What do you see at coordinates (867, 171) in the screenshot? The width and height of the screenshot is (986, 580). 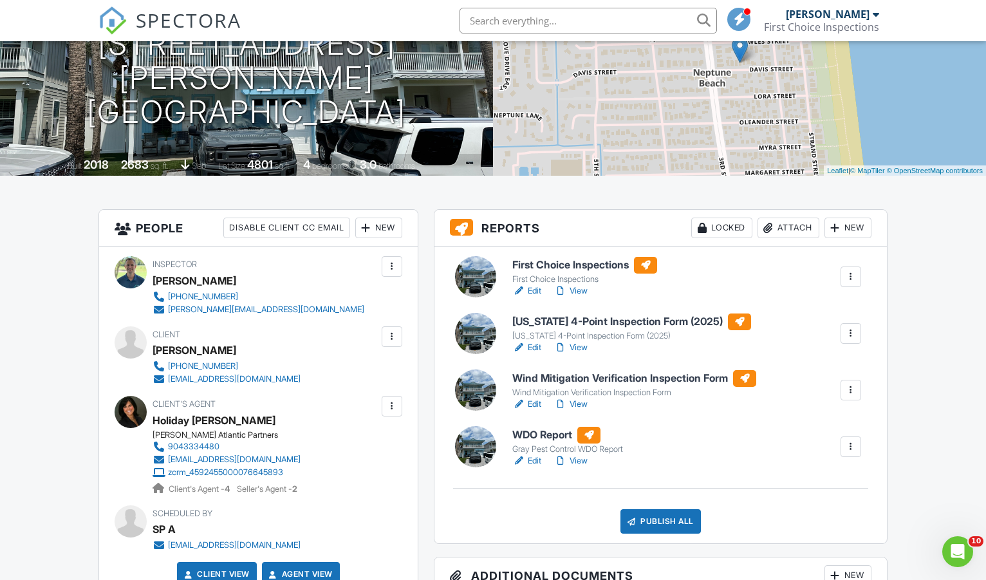 I see `a: © MapTiler` at bounding box center [867, 171].